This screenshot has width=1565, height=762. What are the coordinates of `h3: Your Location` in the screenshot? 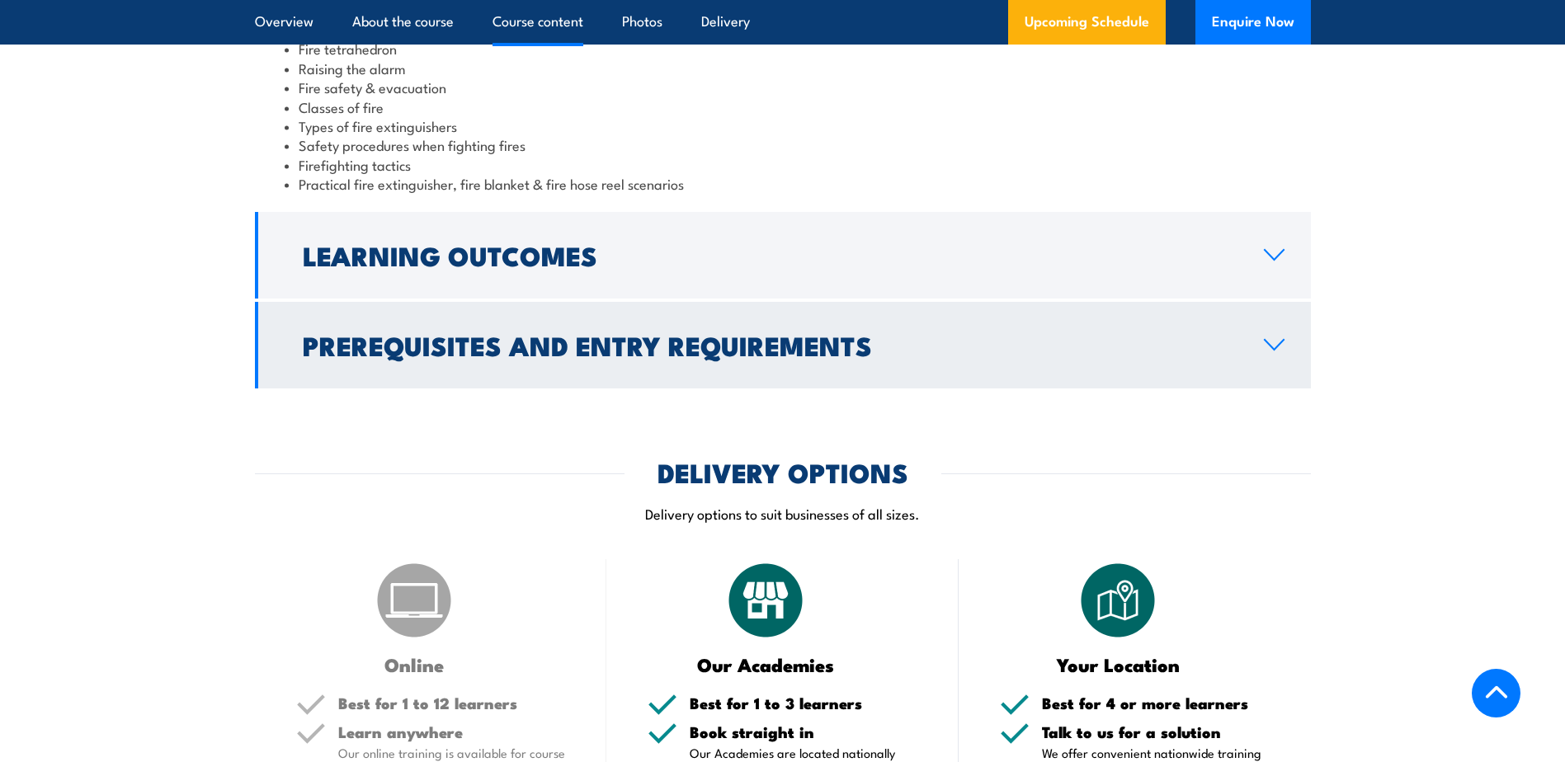 It's located at (1118, 664).